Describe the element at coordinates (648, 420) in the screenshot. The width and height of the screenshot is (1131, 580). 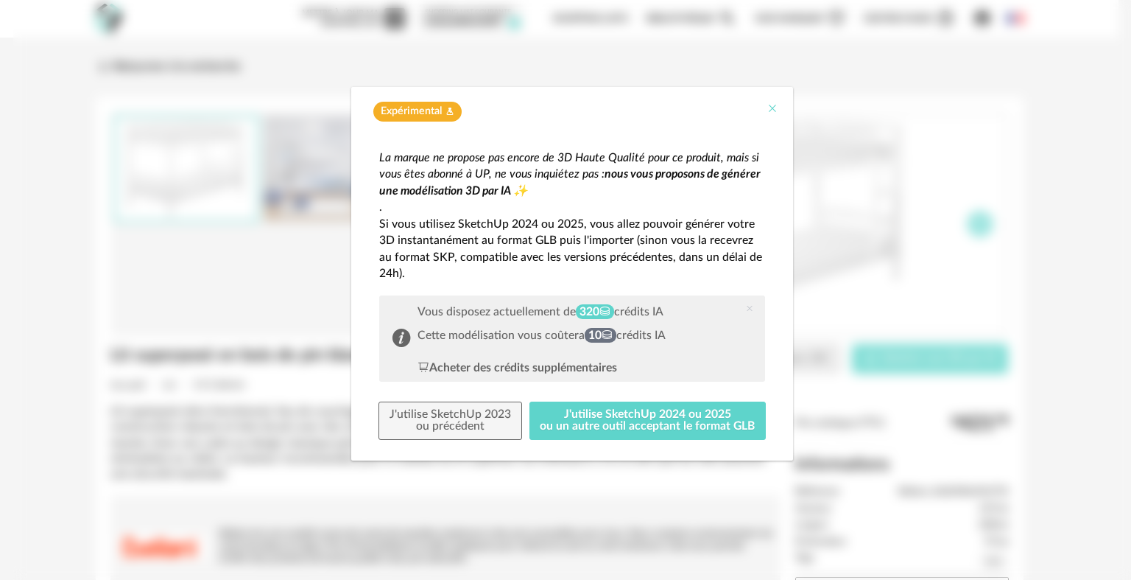
I see `button: J'utilise SketchUp 2024 ou 2025ou un autre outil acceptant le format GLB` at that location.